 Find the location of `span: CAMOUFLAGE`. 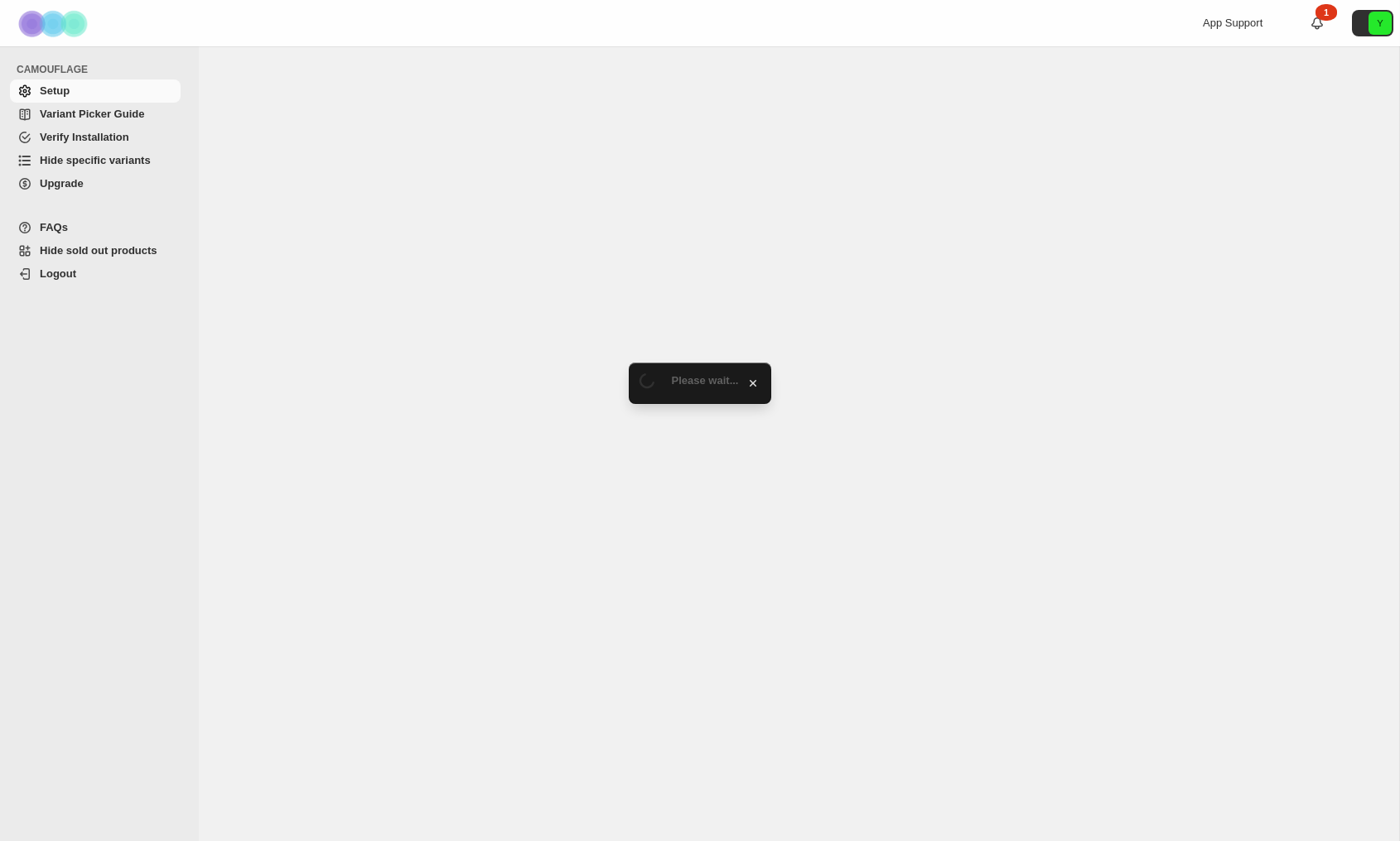

span: CAMOUFLAGE is located at coordinates (102, 70).